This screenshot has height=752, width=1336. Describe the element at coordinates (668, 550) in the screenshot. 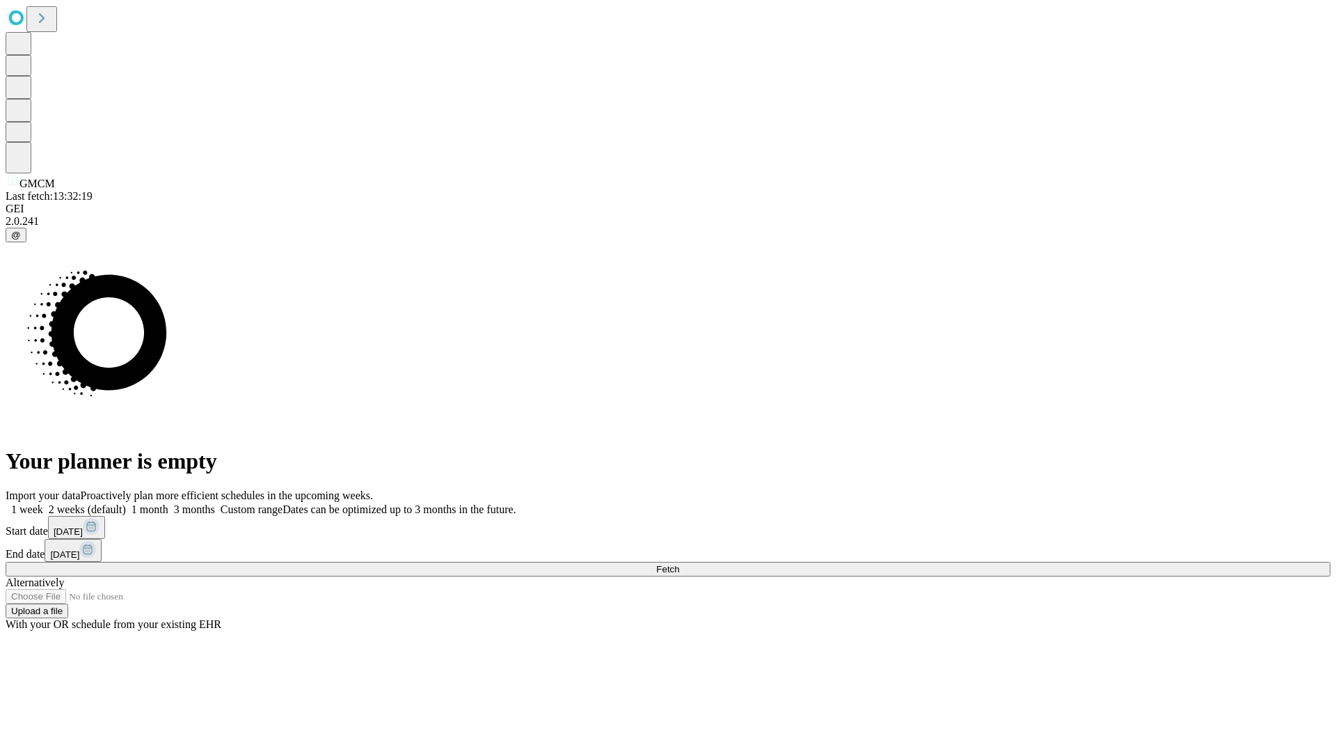

I see `div: End date` at that location.